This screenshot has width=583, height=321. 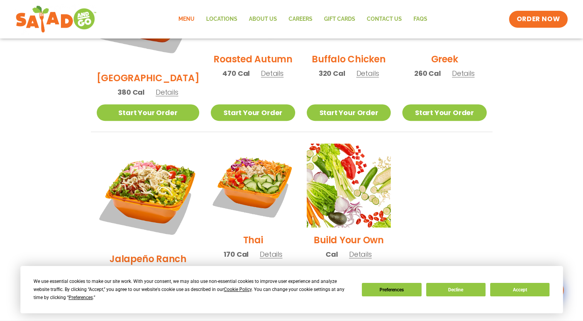 What do you see at coordinates (238, 290) in the screenshot?
I see `span: Cookie Policy` at bounding box center [238, 290].